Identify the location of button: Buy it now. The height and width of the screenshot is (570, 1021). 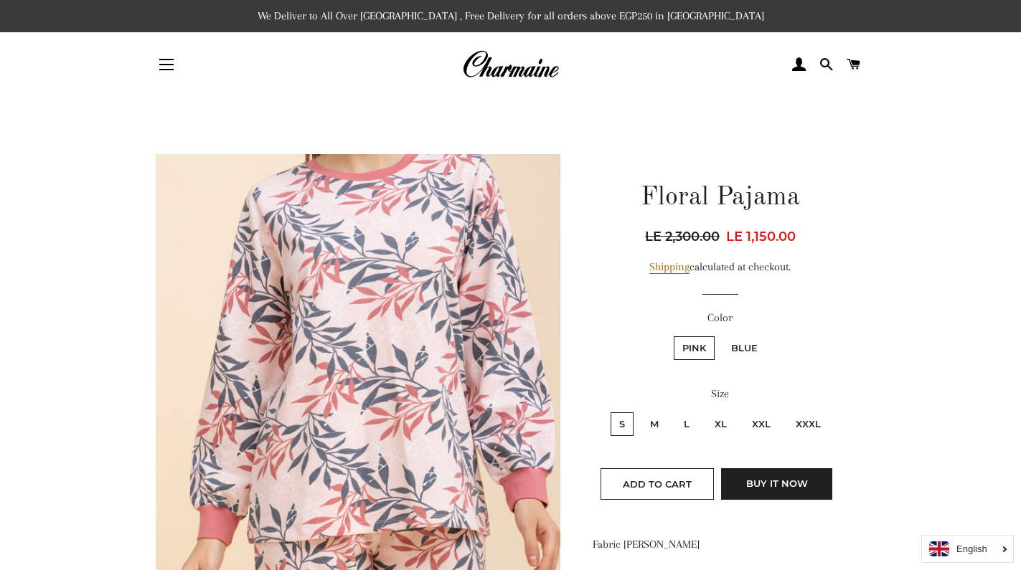
(776, 484).